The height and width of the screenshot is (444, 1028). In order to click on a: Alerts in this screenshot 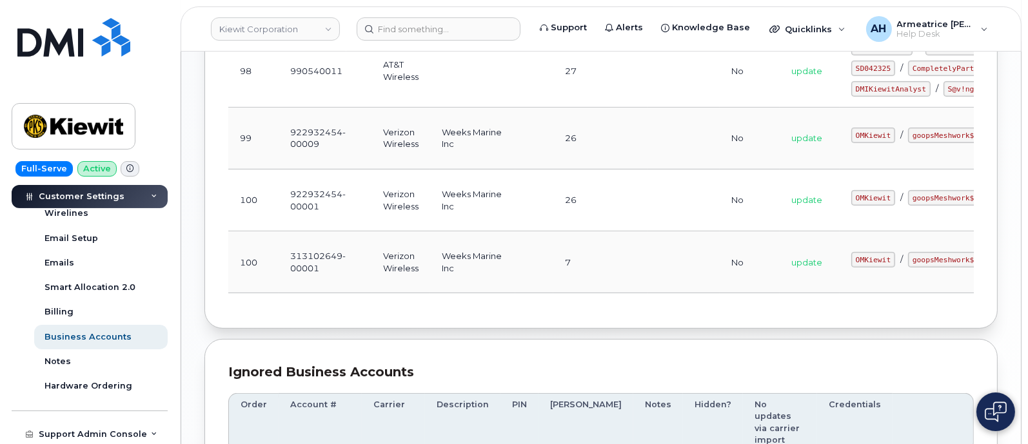, I will do `click(624, 28)`.